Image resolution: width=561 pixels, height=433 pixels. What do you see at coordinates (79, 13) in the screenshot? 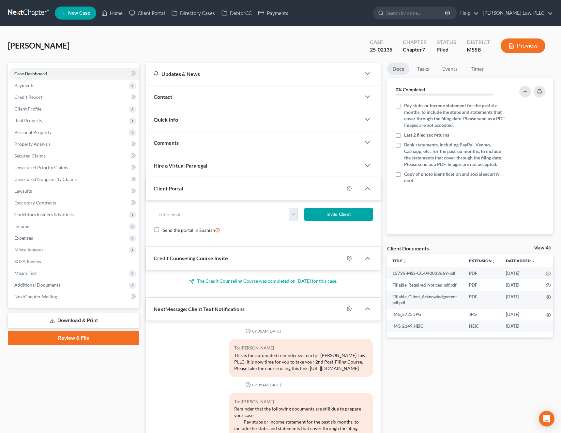
I see `span: New Case` at bounding box center [79, 13].